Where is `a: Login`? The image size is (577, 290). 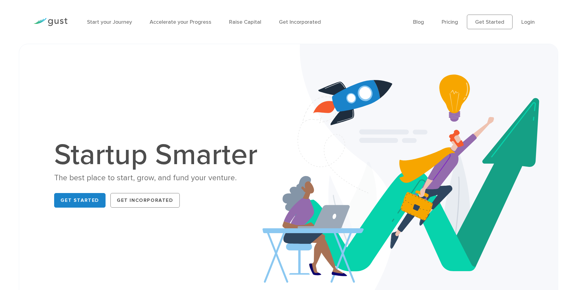
a: Login is located at coordinates (528, 22).